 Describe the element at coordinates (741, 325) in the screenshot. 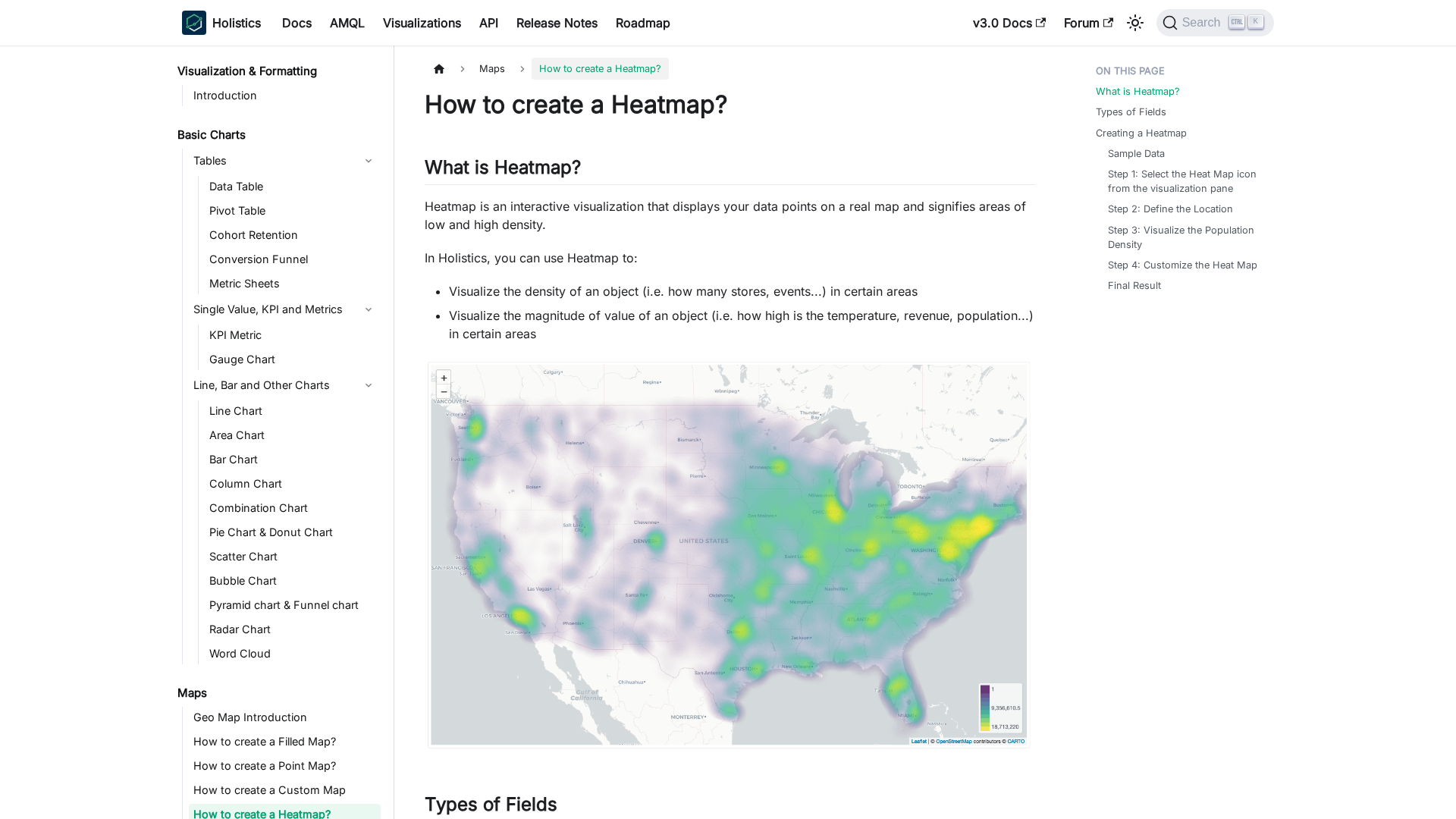

I see `li: Visualize the magnitude of value of an object (i.e. how high is the temperature, revenue, populat...` at that location.